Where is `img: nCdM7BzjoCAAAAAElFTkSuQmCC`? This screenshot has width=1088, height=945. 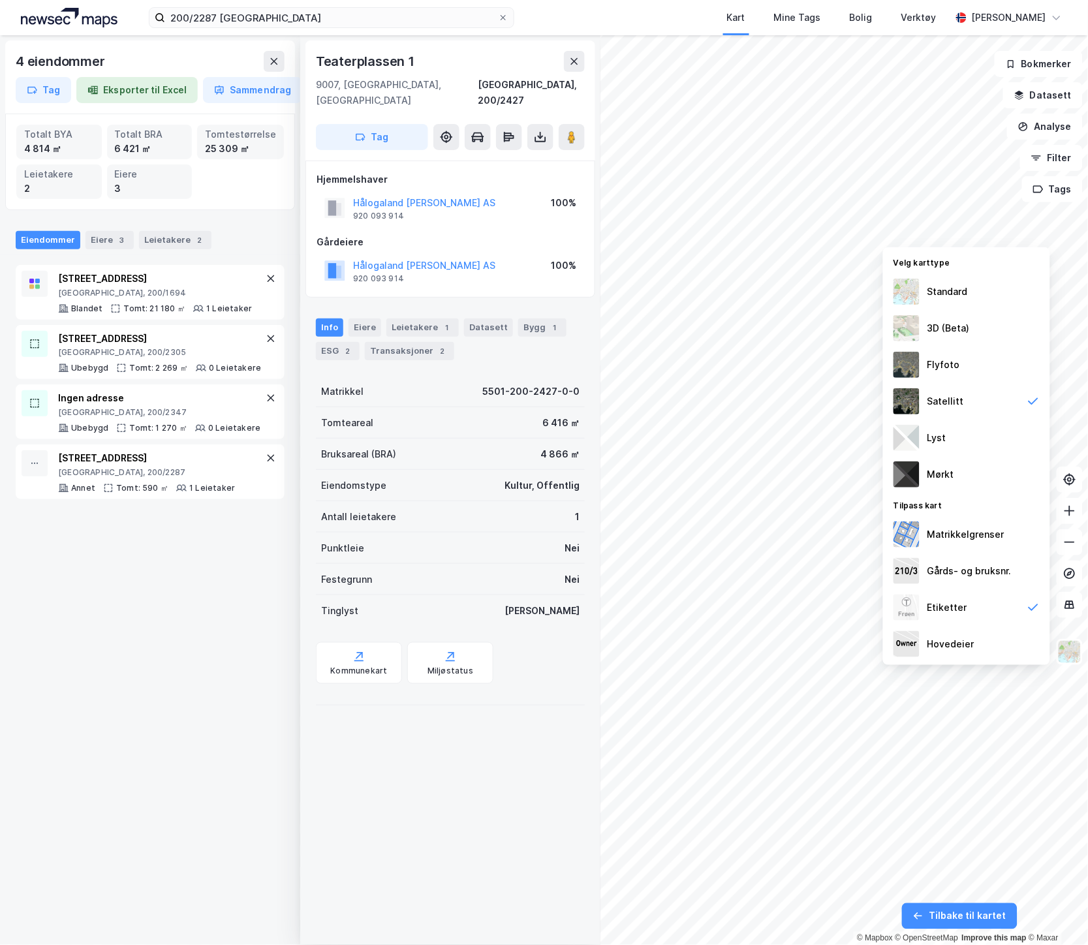 img: nCdM7BzjoCAAAAAElFTkSuQmCC is located at coordinates (907, 475).